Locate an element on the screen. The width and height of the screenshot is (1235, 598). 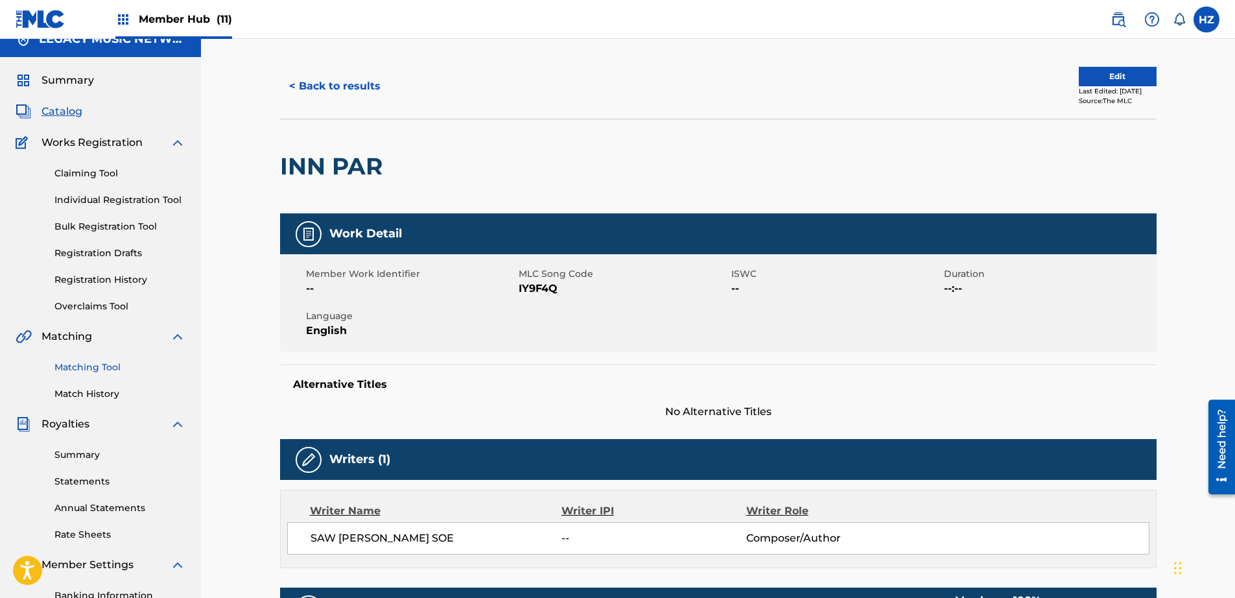
a: Matching Tool is located at coordinates (120, 367).